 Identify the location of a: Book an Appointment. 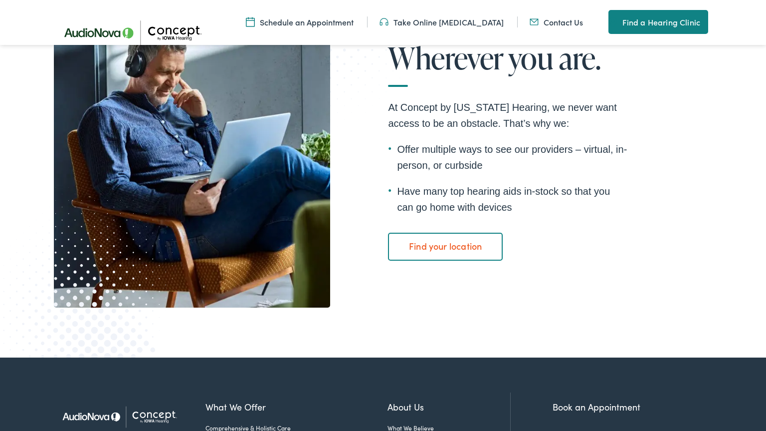
(597, 406).